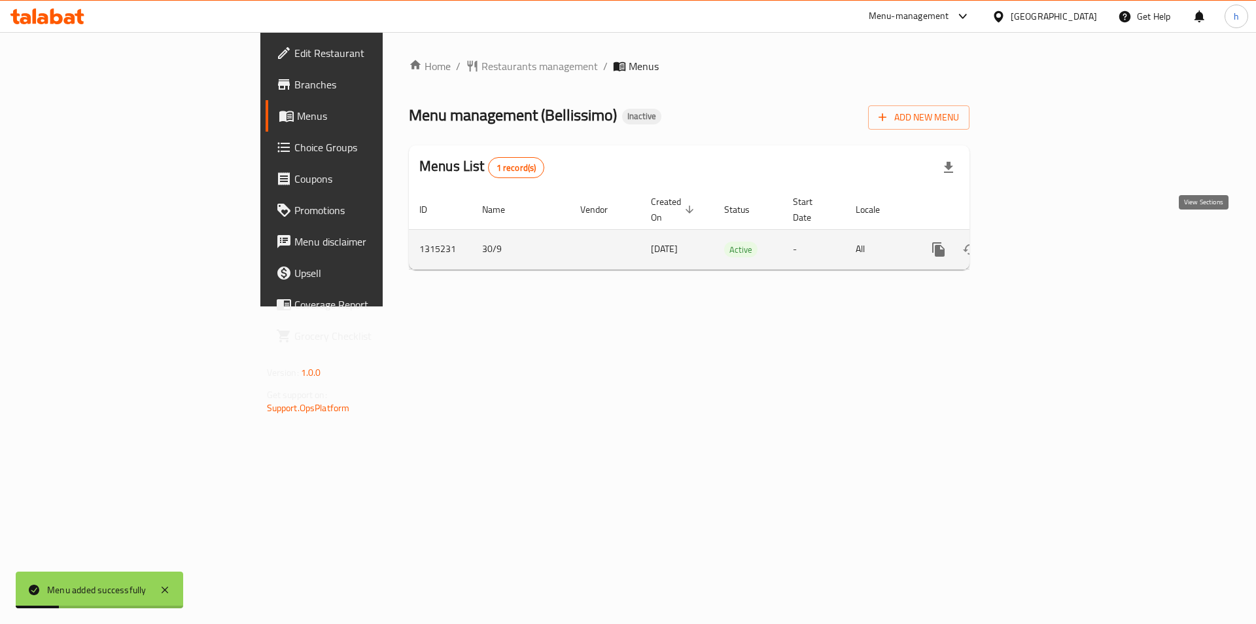 This screenshot has height=624, width=1256. What do you see at coordinates (368, 116) in the screenshot?
I see `a: Menus` at bounding box center [368, 116].